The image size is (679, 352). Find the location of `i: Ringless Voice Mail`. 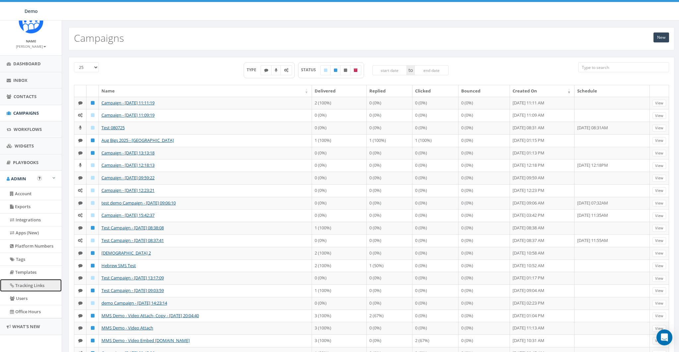

i: Ringless Voice Mail is located at coordinates (276, 70).